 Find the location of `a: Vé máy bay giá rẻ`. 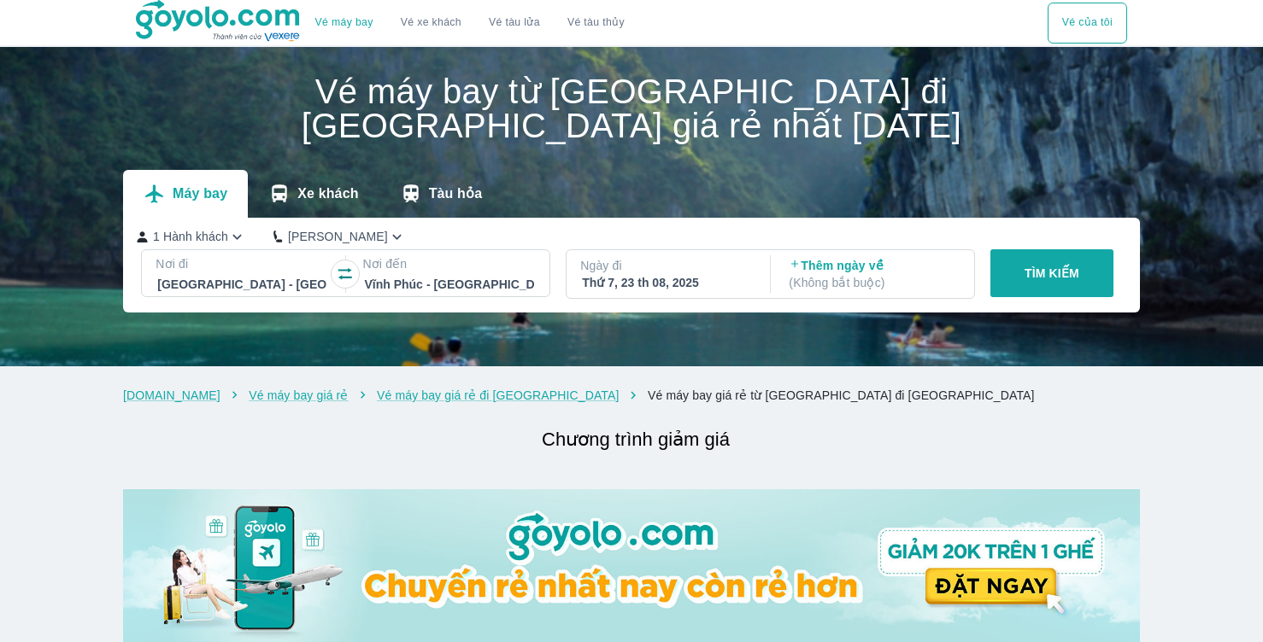

a: Vé máy bay giá rẻ is located at coordinates (298, 396).